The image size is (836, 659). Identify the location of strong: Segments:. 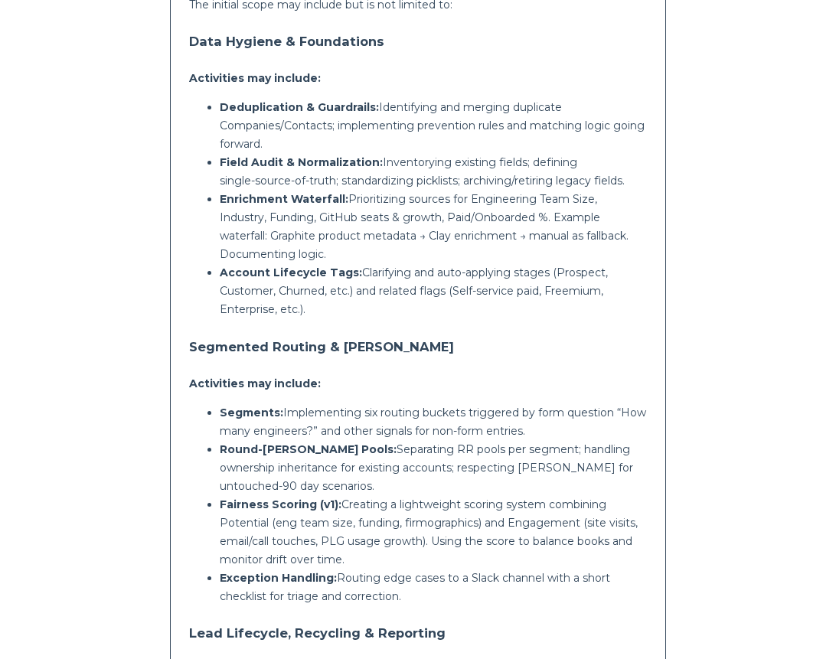
(251, 413).